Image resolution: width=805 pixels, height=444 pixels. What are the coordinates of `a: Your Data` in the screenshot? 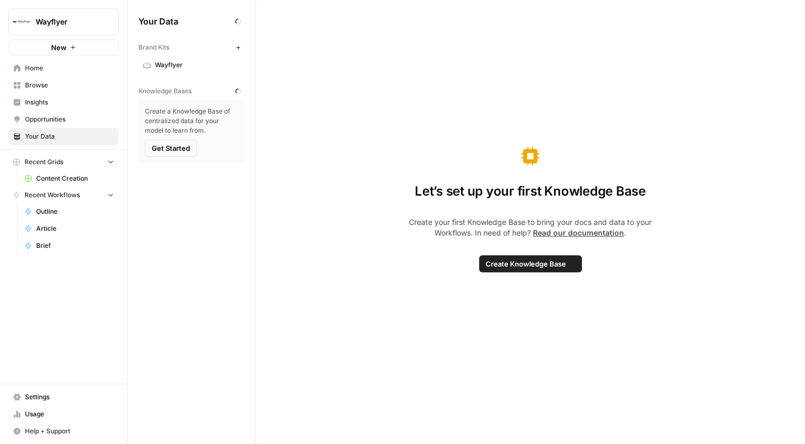 It's located at (63, 136).